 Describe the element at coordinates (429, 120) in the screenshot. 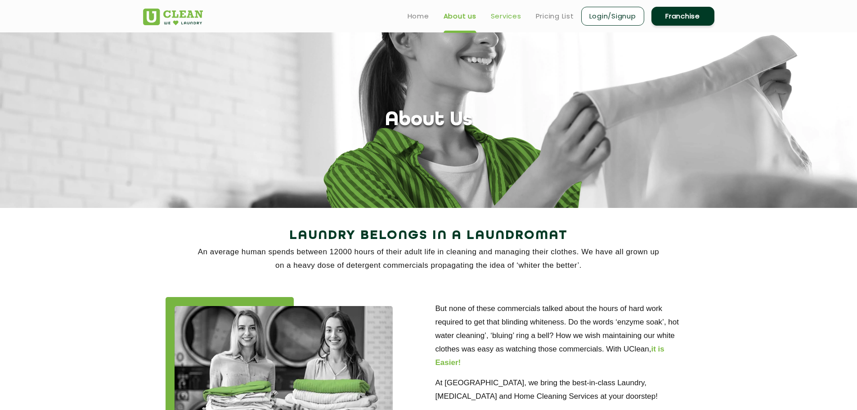

I see `h1: About Us` at that location.